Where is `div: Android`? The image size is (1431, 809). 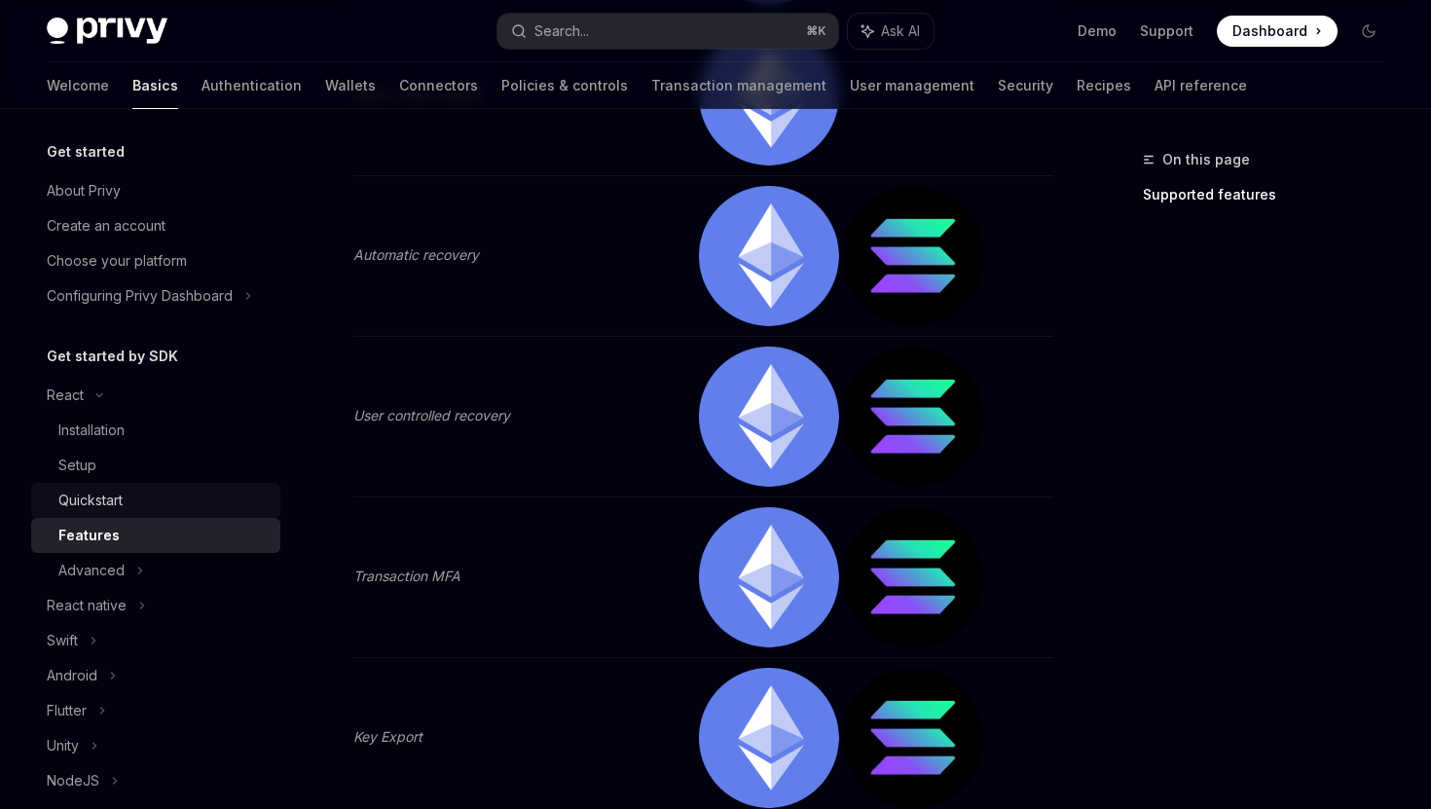 div: Android is located at coordinates (72, 676).